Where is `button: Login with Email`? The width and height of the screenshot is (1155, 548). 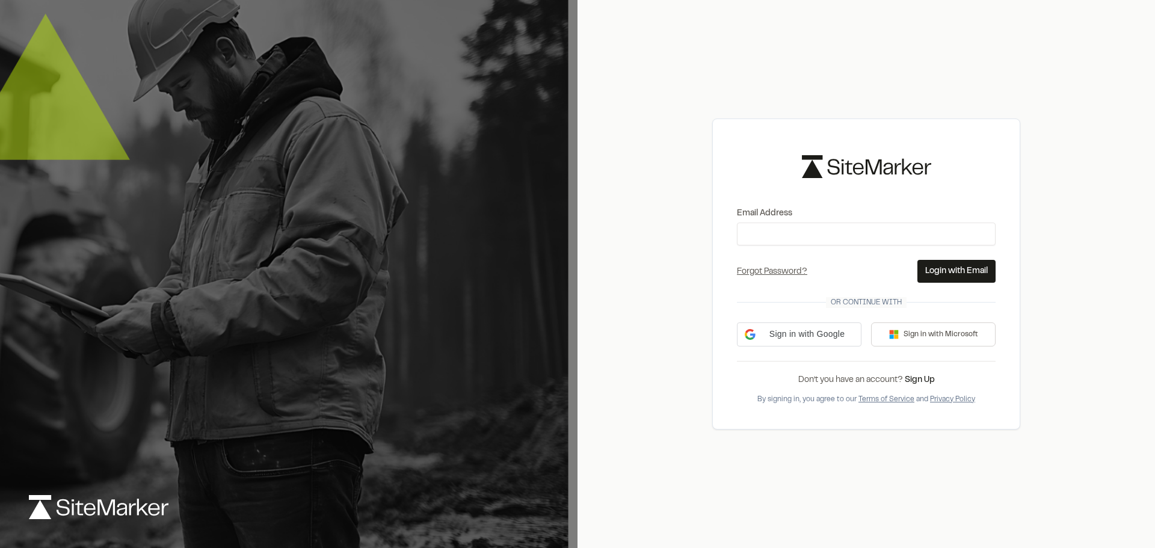
button: Login with Email is located at coordinates (957, 271).